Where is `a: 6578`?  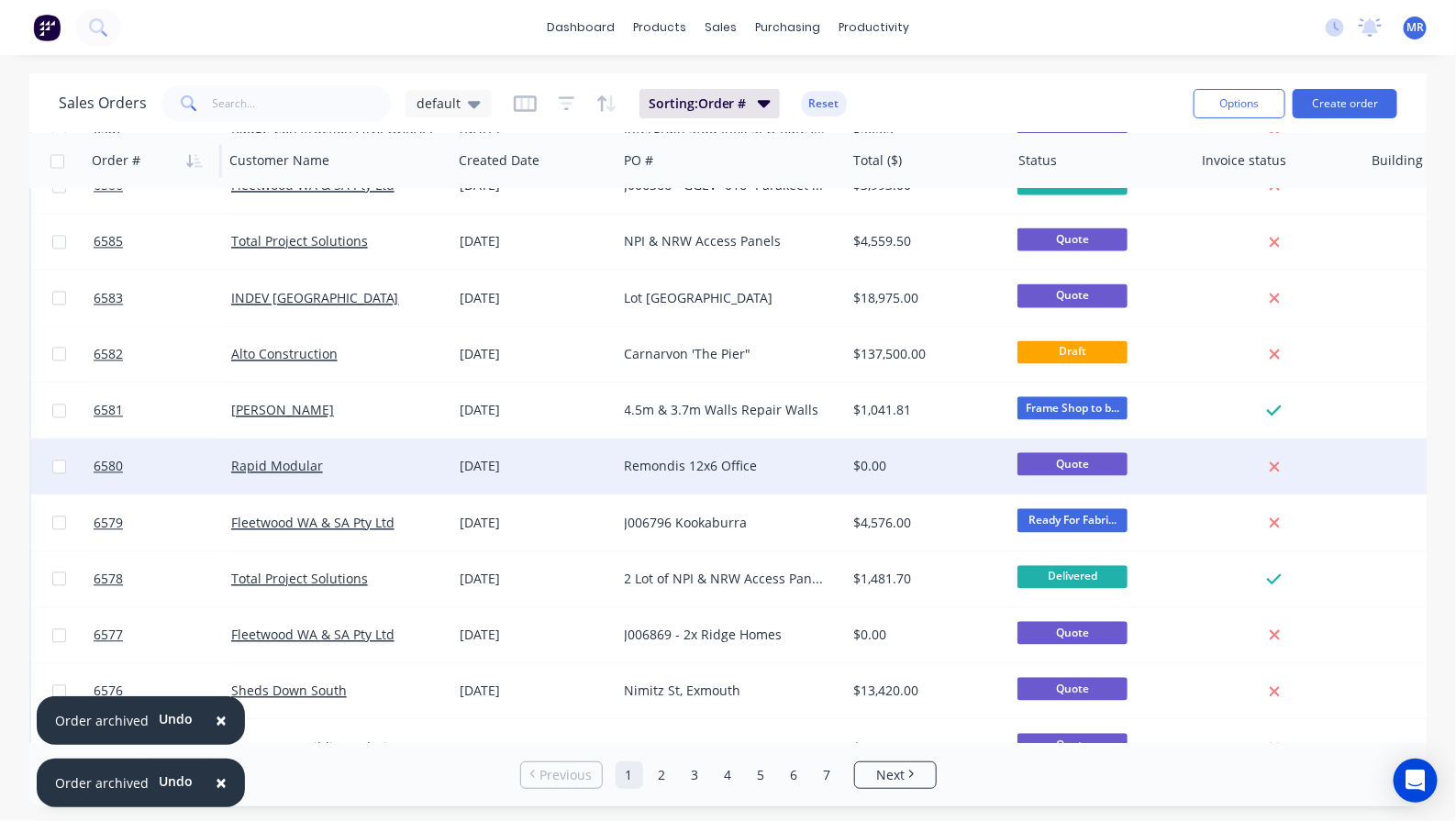 a: 6578 is located at coordinates (162, 579).